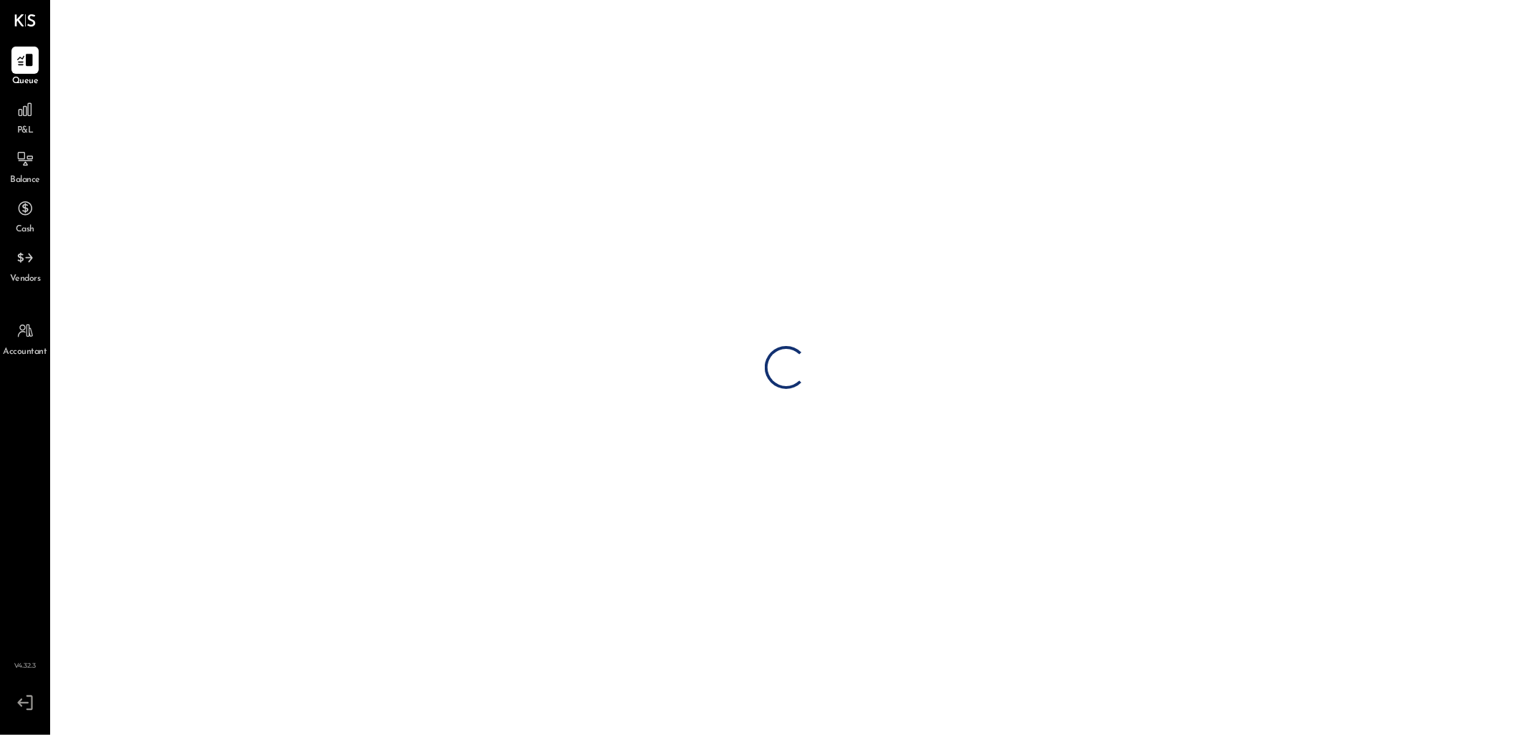 The height and width of the screenshot is (735, 1521). I want to click on span: Balance, so click(25, 181).